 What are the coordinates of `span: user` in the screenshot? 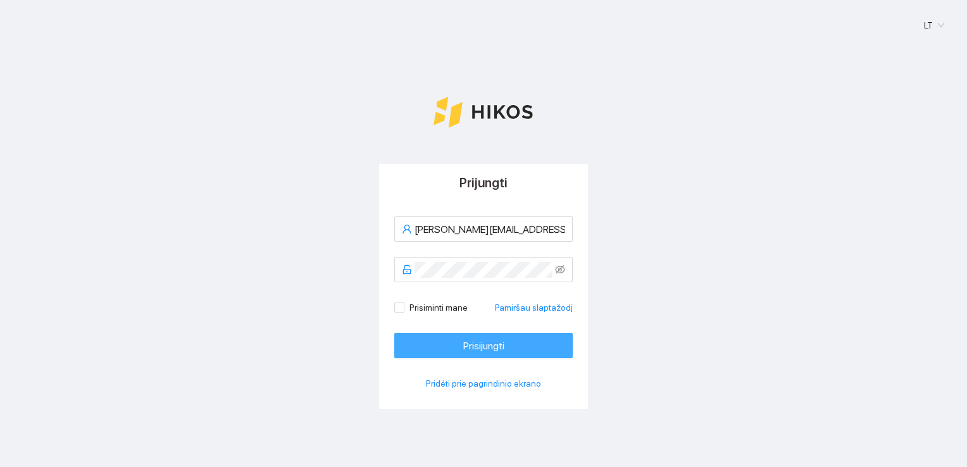 It's located at (407, 229).